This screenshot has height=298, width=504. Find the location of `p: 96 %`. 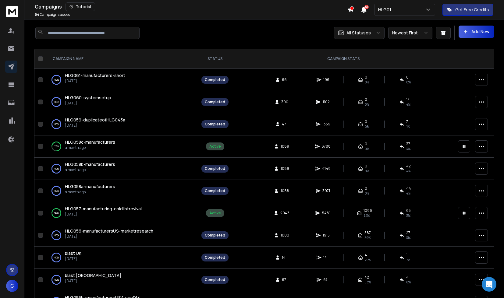

p: 96 % is located at coordinates (56, 213).